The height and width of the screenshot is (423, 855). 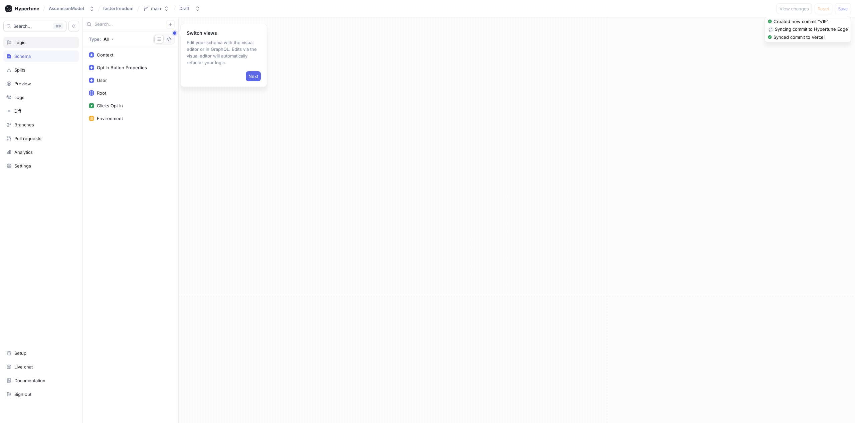 What do you see at coordinates (799, 37) in the screenshot?
I see `div: Synced commit to Vercel` at bounding box center [799, 37].